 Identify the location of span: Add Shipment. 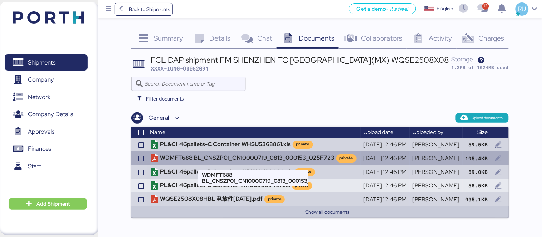
(53, 204).